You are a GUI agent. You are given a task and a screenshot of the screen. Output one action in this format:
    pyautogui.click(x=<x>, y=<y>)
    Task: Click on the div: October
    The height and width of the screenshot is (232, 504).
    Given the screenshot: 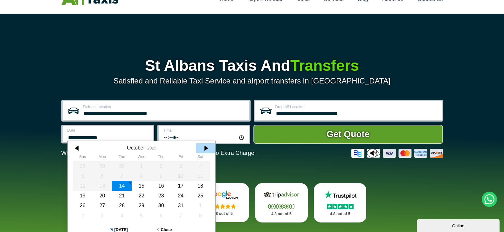 What is the action you would take?
    pyautogui.click(x=136, y=148)
    